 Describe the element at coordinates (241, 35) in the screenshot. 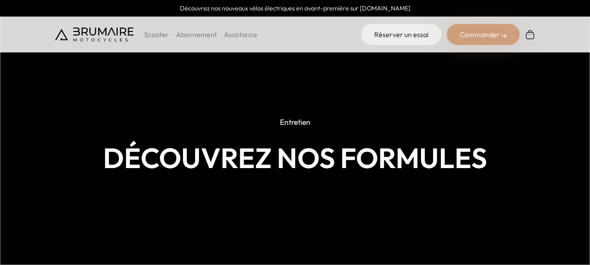

I see `a: Assistance` at that location.